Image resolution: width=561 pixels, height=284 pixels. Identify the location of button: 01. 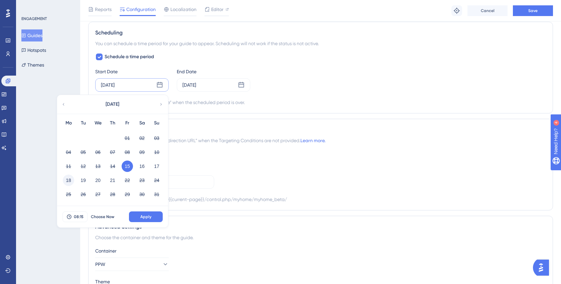
(127, 138).